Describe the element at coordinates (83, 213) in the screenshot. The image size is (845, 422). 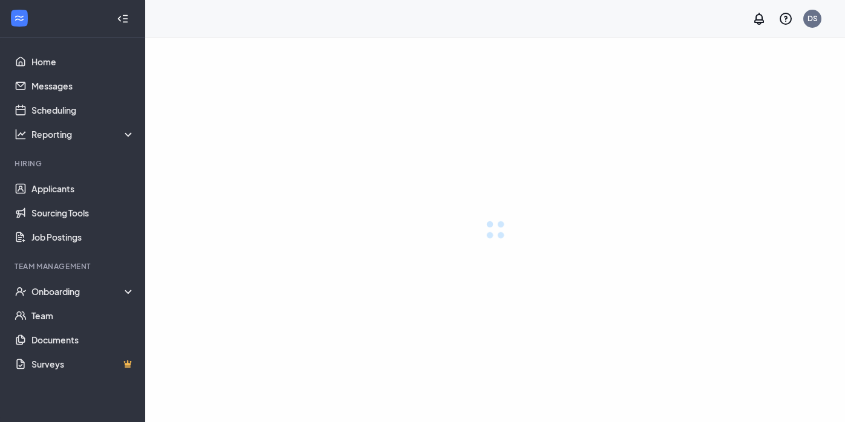
I see `a: Sourcing Tools` at that location.